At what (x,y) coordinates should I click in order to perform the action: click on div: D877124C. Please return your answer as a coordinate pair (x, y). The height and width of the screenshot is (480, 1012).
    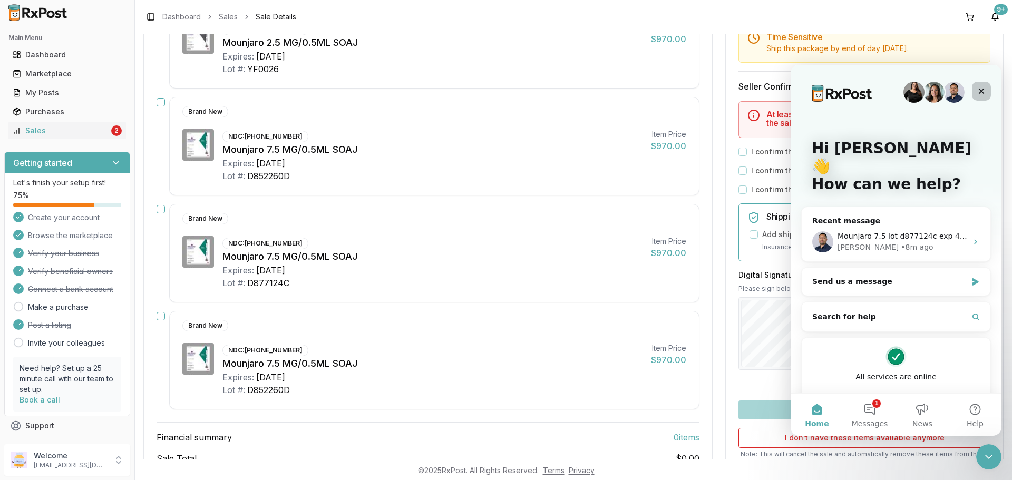
    Looking at the image, I should click on (268, 283).